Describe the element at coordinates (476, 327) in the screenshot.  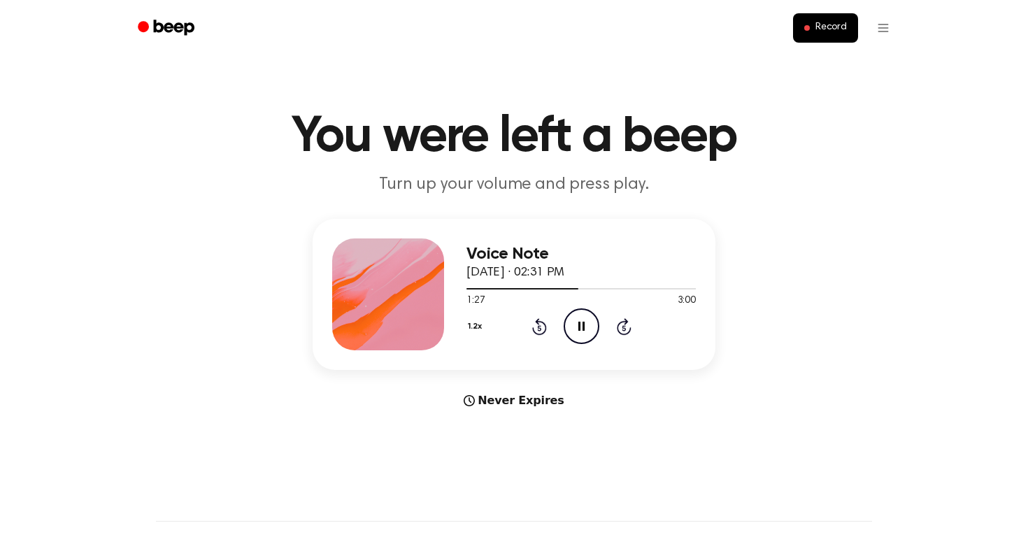
I see `button: 1.2x` at that location.